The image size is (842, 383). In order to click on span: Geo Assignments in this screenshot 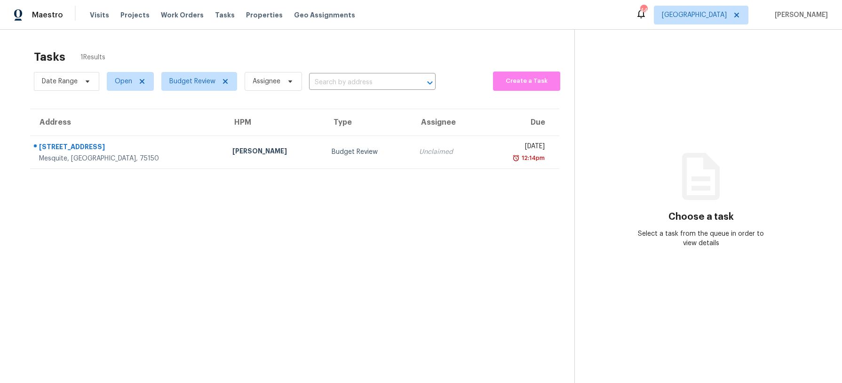, I will do `click(324, 15)`.